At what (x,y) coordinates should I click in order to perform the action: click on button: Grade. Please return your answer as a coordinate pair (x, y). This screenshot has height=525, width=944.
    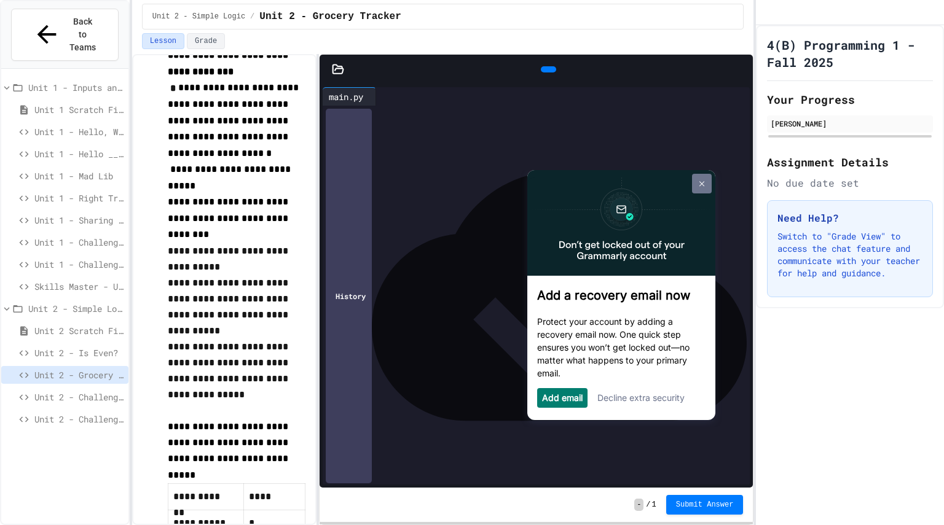
    Looking at the image, I should click on (206, 41).